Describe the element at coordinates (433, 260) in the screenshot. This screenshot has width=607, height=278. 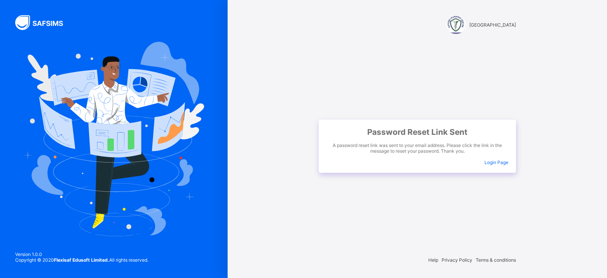
I see `span: Help` at that location.